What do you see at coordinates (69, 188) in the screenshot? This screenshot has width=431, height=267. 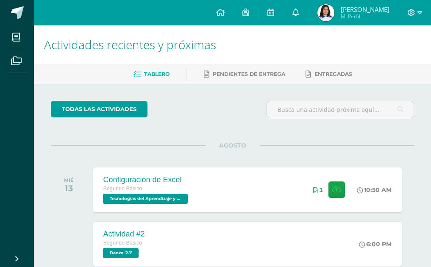 I see `div: 13` at bounding box center [69, 188].